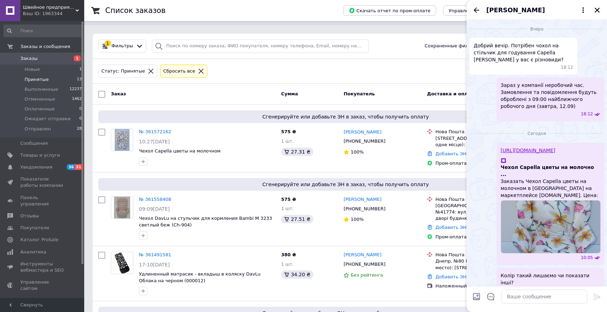  Describe the element at coordinates (346, 117) in the screenshot. I see `span: Сгенерируйте или добавьте ЭН в заказ, чтобы получить оплату` at that location.